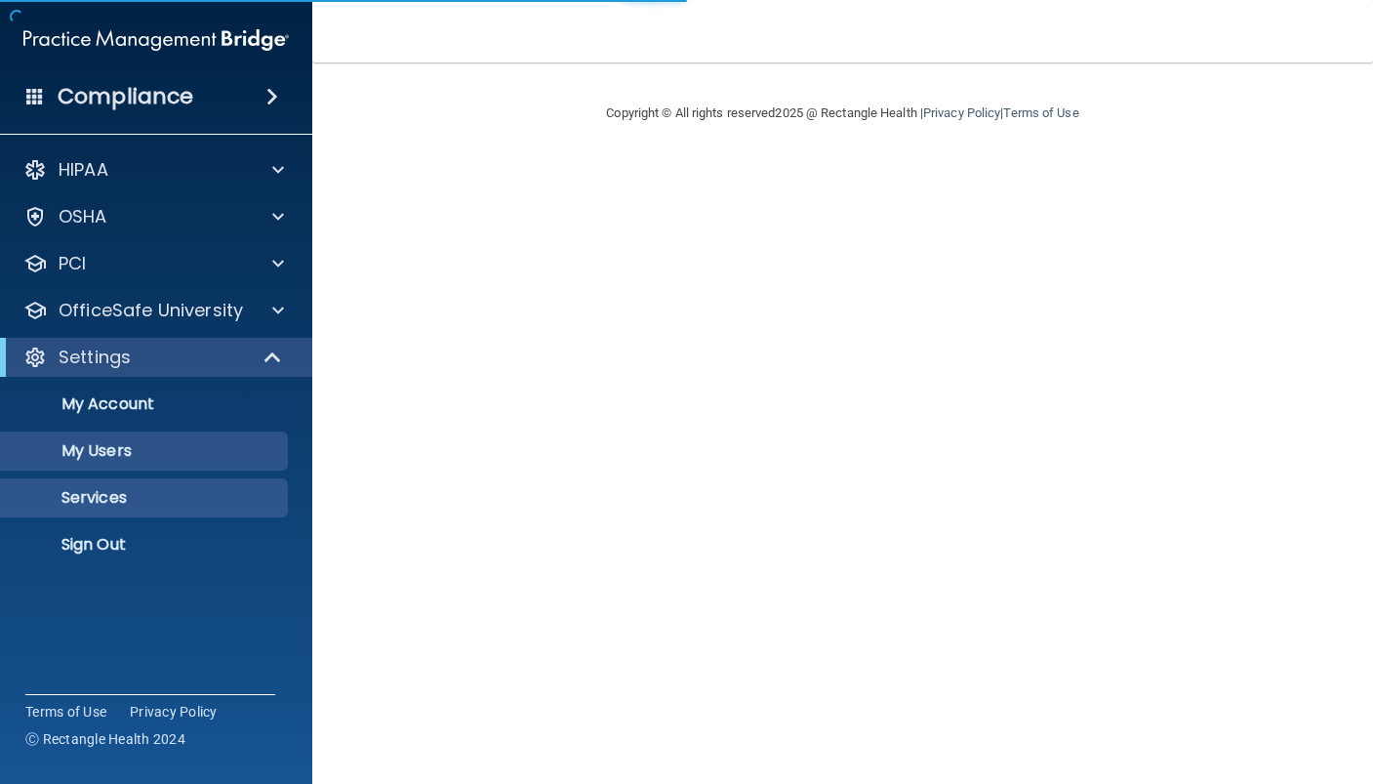 This screenshot has width=1373, height=784. What do you see at coordinates (125, 97) in the screenshot?
I see `h4: Compliance` at bounding box center [125, 97].